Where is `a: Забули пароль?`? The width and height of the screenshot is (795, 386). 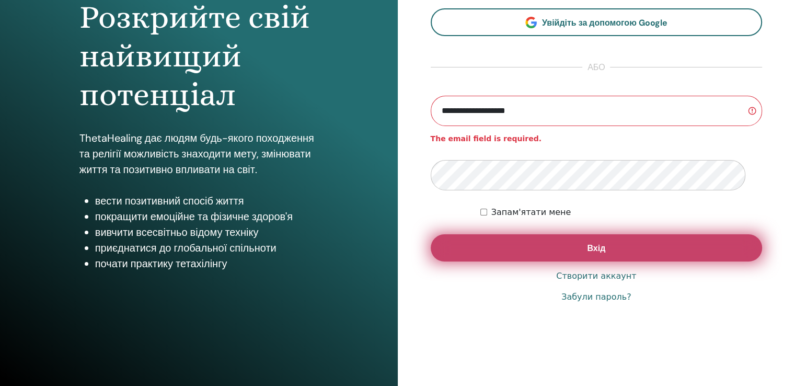 a: Забули пароль? is located at coordinates (596, 297).